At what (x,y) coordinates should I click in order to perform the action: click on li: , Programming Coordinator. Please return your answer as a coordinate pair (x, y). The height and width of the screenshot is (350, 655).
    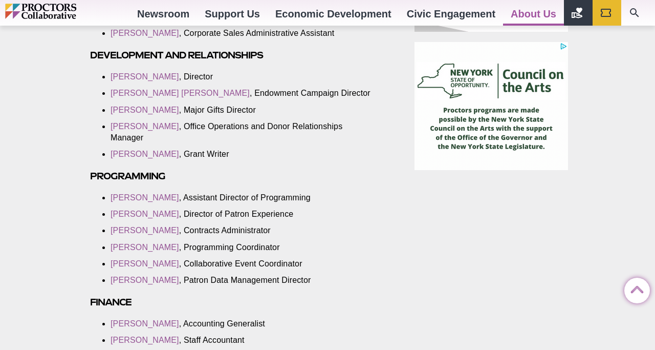
    Looking at the image, I should click on (243, 247).